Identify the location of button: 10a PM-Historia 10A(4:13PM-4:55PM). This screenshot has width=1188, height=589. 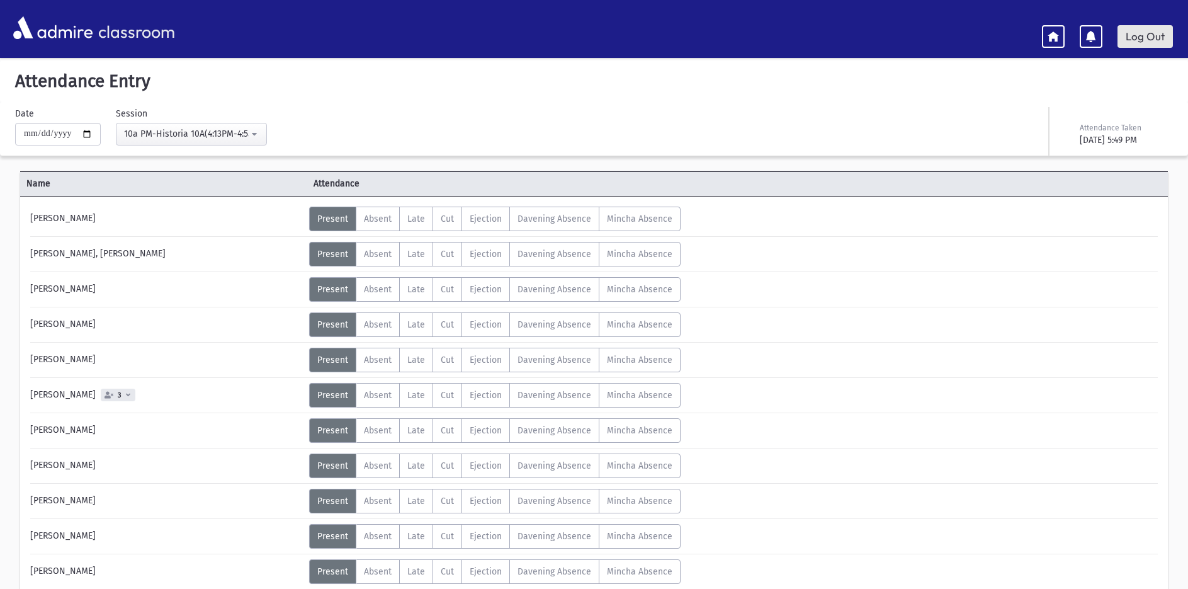
(191, 134).